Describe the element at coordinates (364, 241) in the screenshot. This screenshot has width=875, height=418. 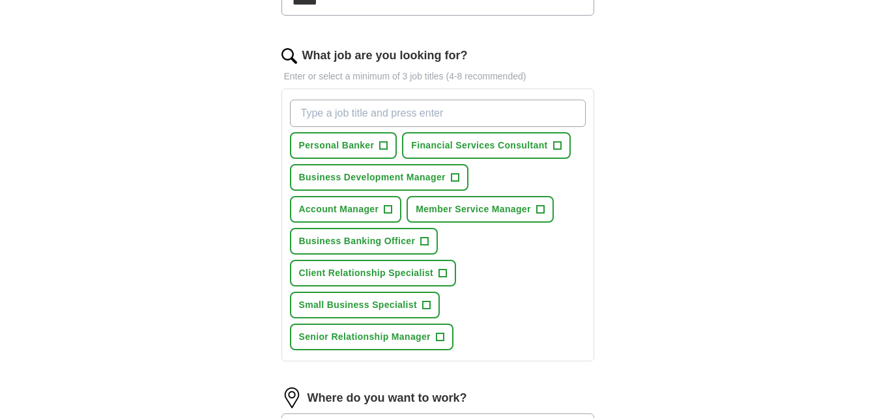
I see `button: Business Banking Officer` at that location.